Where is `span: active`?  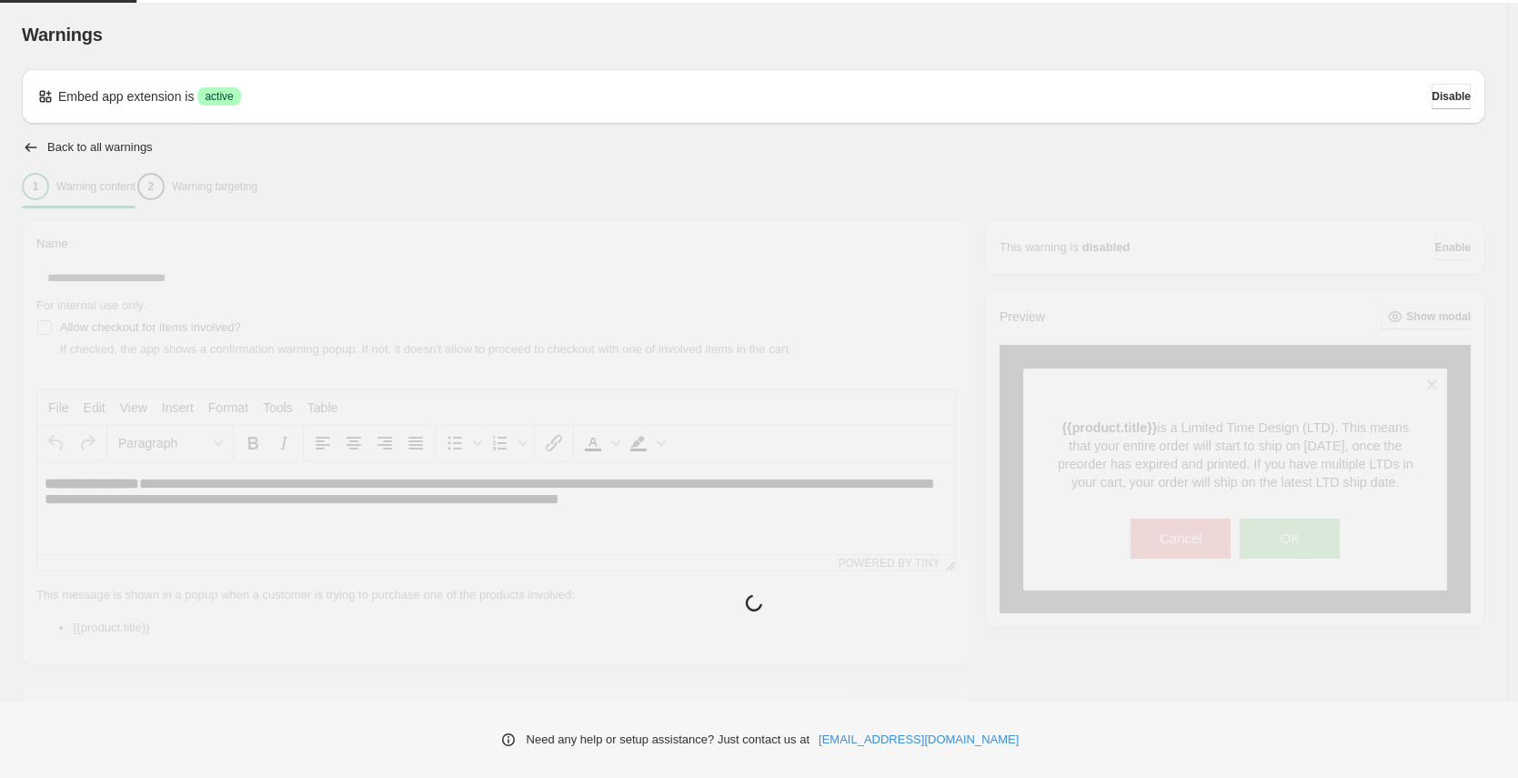
span: active is located at coordinates (218, 96).